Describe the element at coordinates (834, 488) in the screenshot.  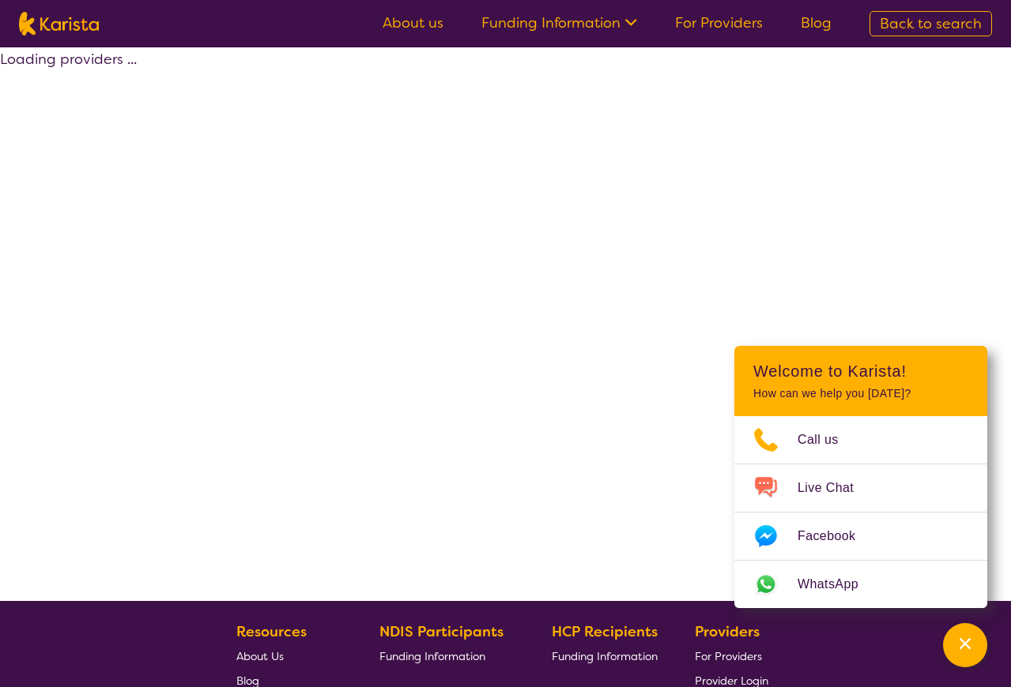
I see `span: Live Chat` at that location.